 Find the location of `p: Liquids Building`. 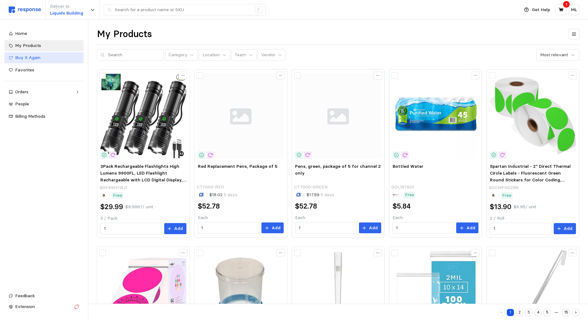

p: Liquids Building is located at coordinates (67, 13).